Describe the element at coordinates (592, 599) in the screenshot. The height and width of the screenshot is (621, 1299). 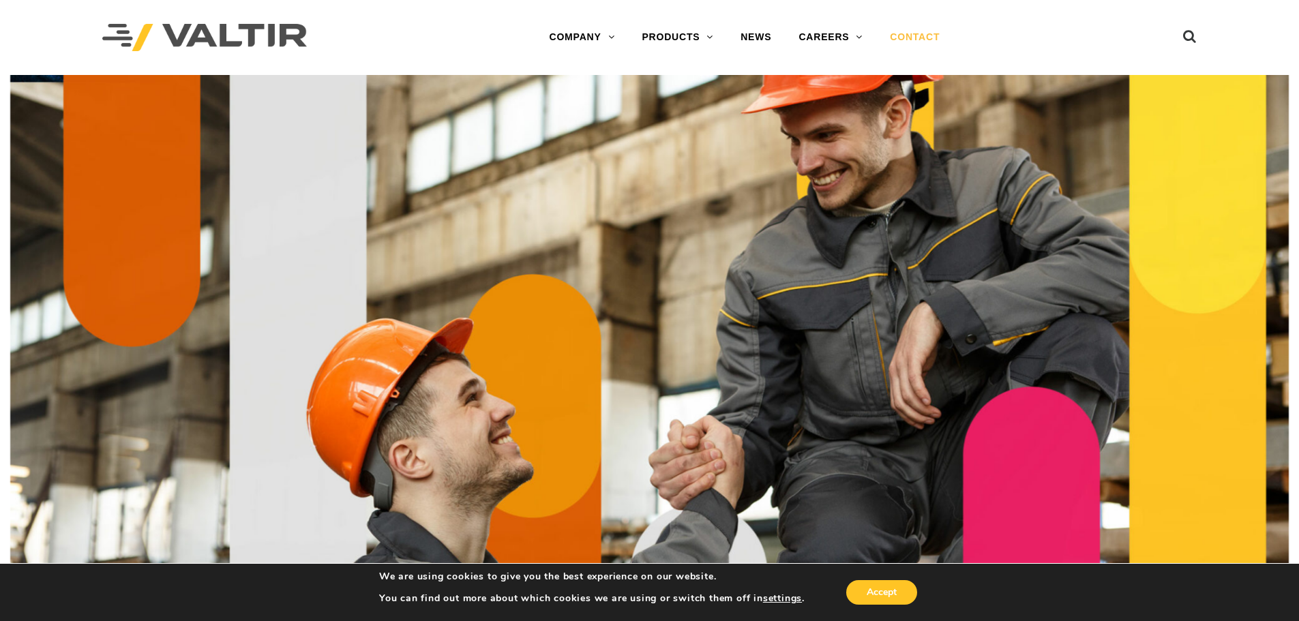
I see `p: You can find out more about which cookies we are using or switch them off in .` at that location.